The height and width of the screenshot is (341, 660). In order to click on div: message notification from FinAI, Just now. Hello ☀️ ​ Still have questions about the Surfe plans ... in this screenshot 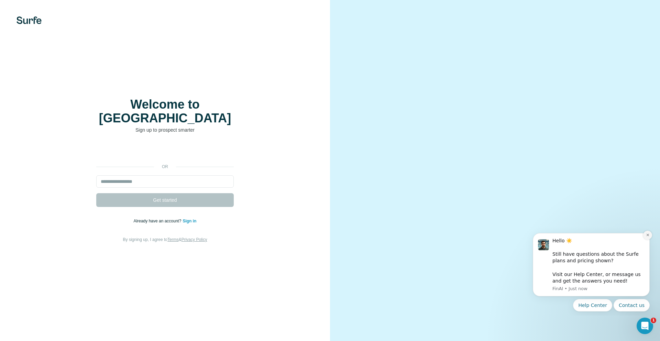, I will do `click(69, 38)`.